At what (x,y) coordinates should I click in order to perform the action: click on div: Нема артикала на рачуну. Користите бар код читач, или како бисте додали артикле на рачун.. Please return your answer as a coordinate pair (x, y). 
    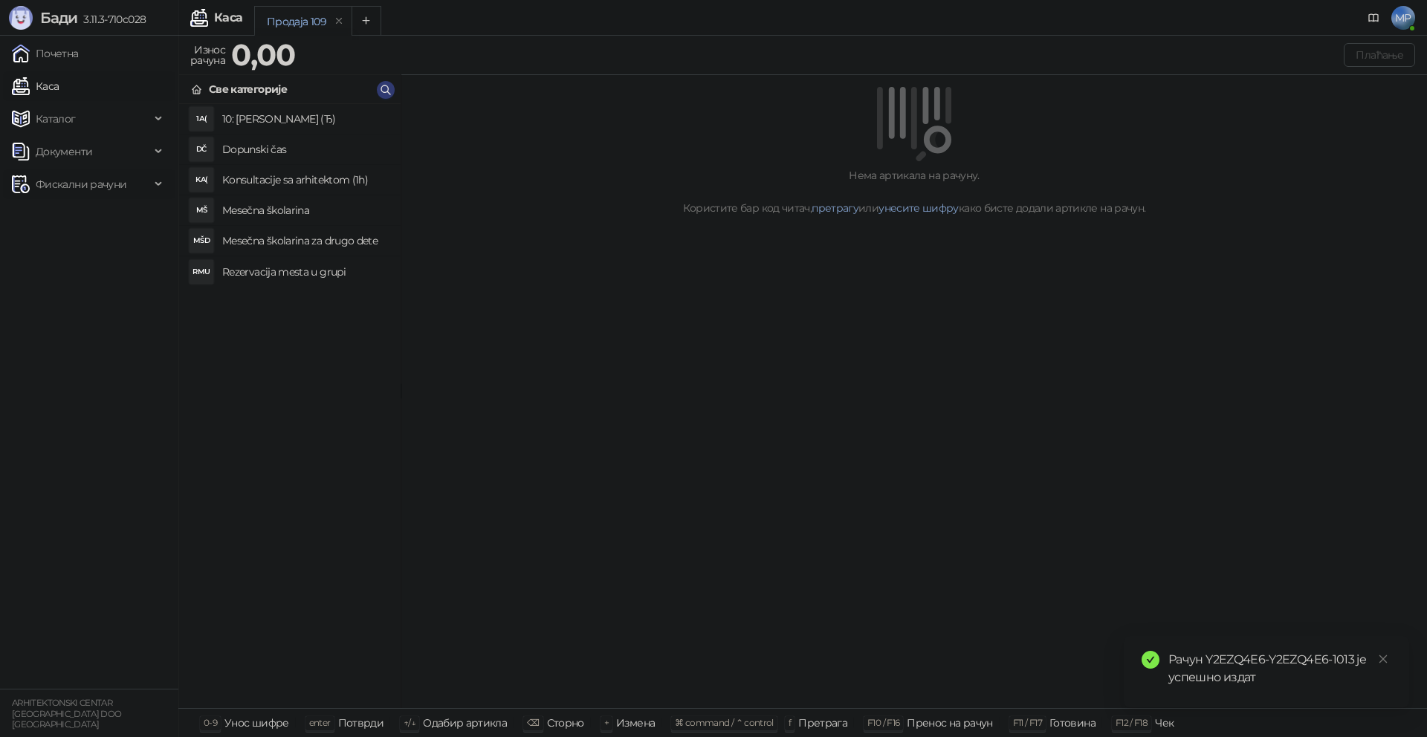
    Looking at the image, I should click on (914, 192).